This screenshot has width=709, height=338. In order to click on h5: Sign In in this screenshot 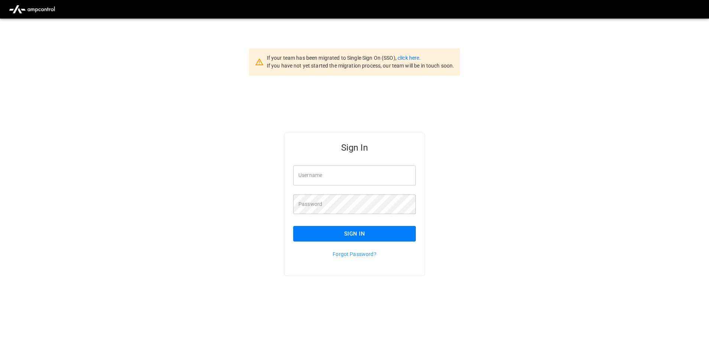, I will do `click(354, 148)`.